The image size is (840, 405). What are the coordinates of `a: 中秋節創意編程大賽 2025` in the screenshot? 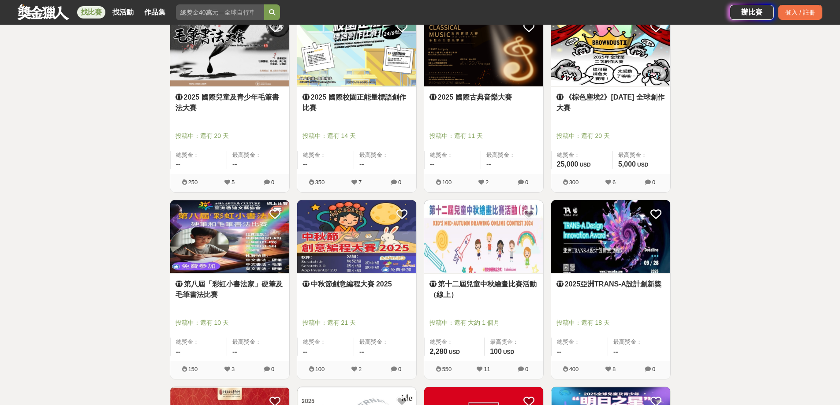 It's located at (357, 284).